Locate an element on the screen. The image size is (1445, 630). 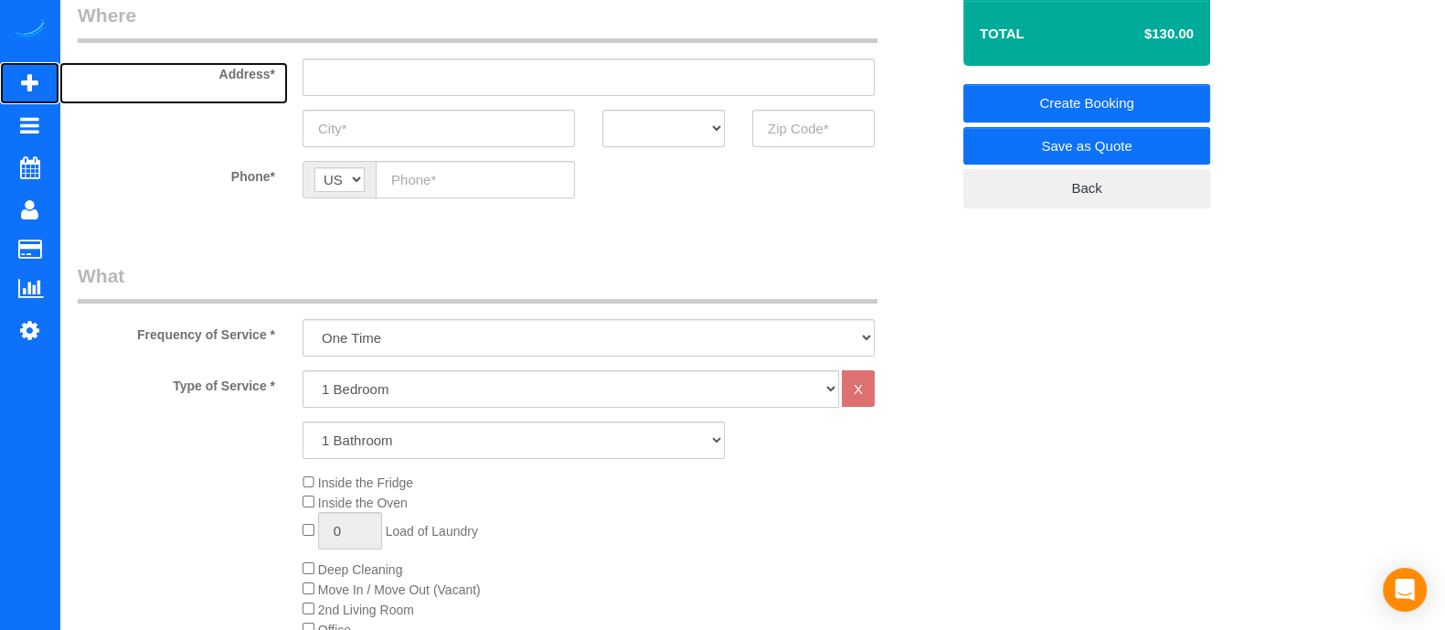
legend: What is located at coordinates (477, 282).